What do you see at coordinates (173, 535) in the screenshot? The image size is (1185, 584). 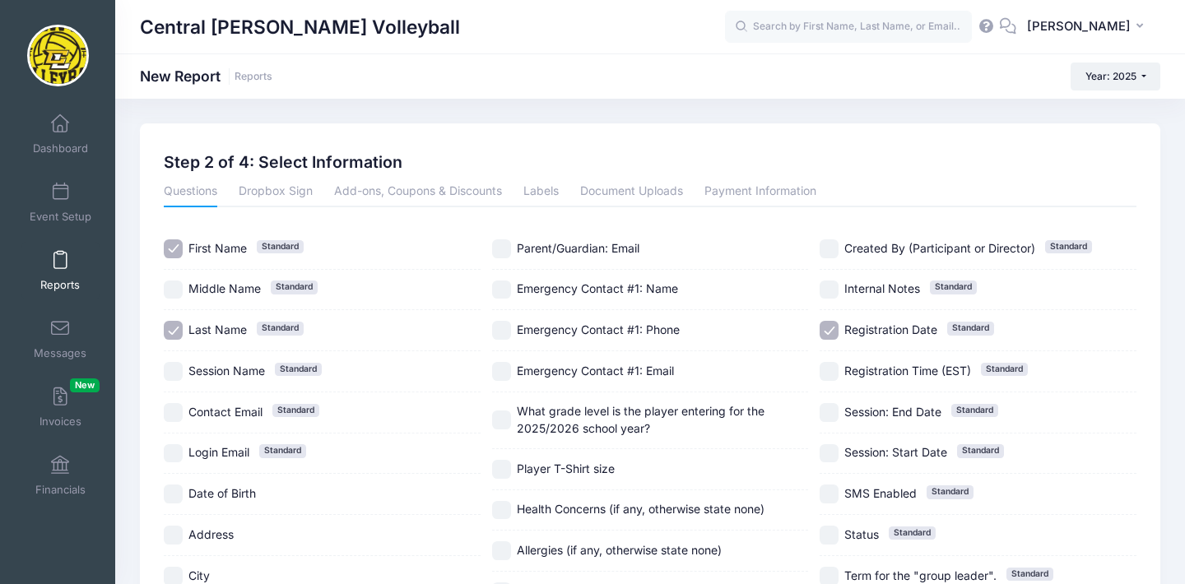 I see `input: Address` at bounding box center [173, 535].